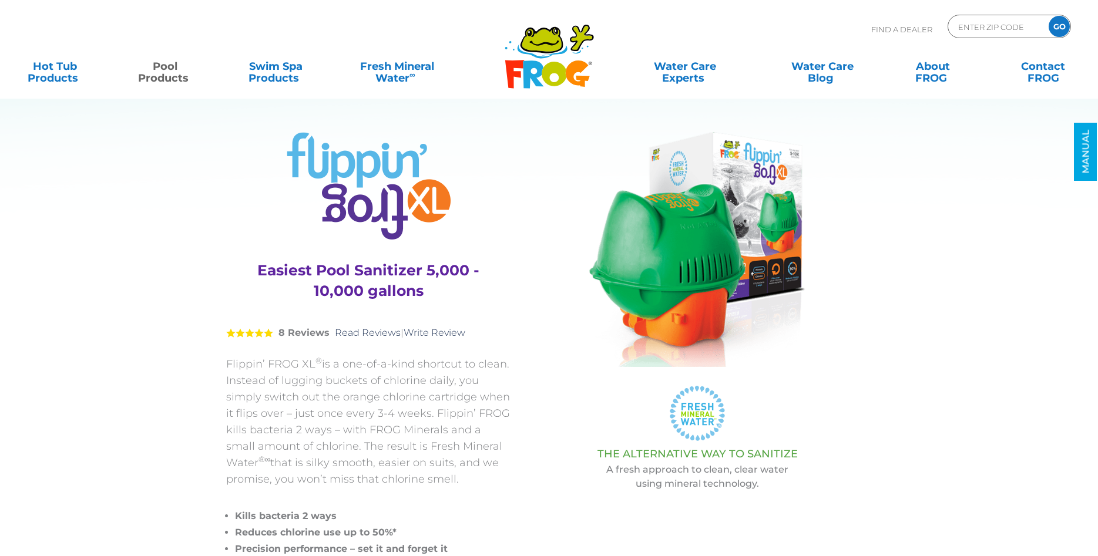 The height and width of the screenshot is (556, 1098). Describe the element at coordinates (434, 332) in the screenshot. I see `a: Write Review` at that location.